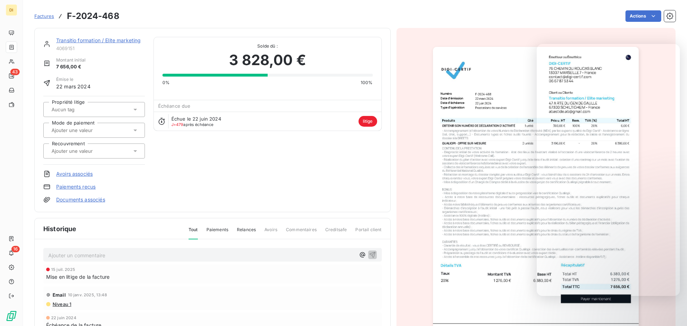 This screenshot has height=326, width=687. I want to click on span: J+479, so click(177, 125).